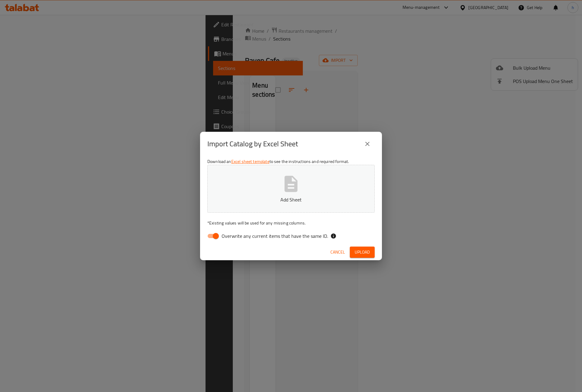 Image resolution: width=582 pixels, height=392 pixels. What do you see at coordinates (253, 144) in the screenshot?
I see `h2: Import Catalog by Excel Sheet` at bounding box center [253, 144].